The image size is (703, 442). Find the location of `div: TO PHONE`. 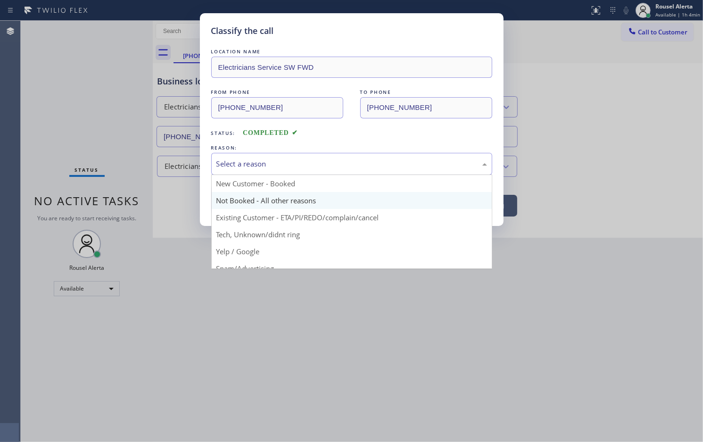

div: TO PHONE is located at coordinates (426, 92).